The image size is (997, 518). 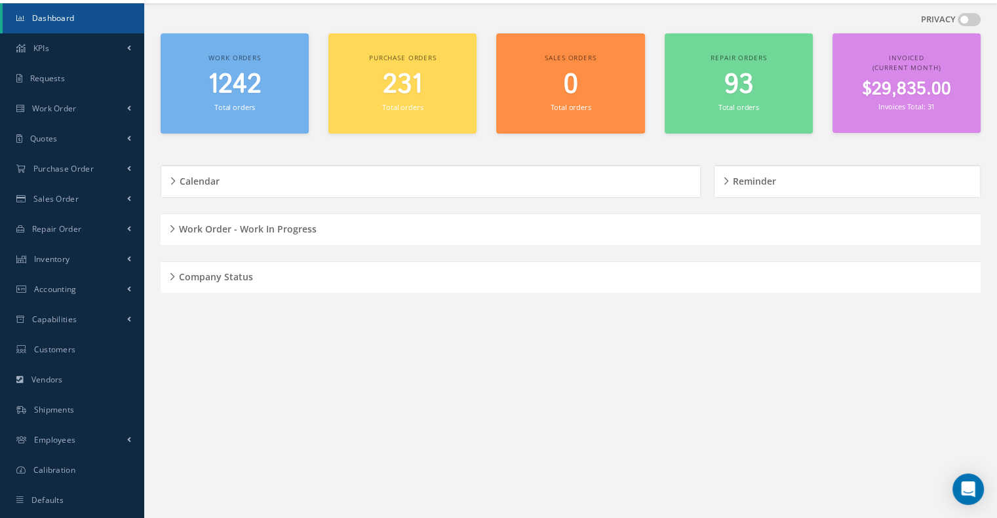 What do you see at coordinates (53, 18) in the screenshot?
I see `span: Dashboard` at bounding box center [53, 18].